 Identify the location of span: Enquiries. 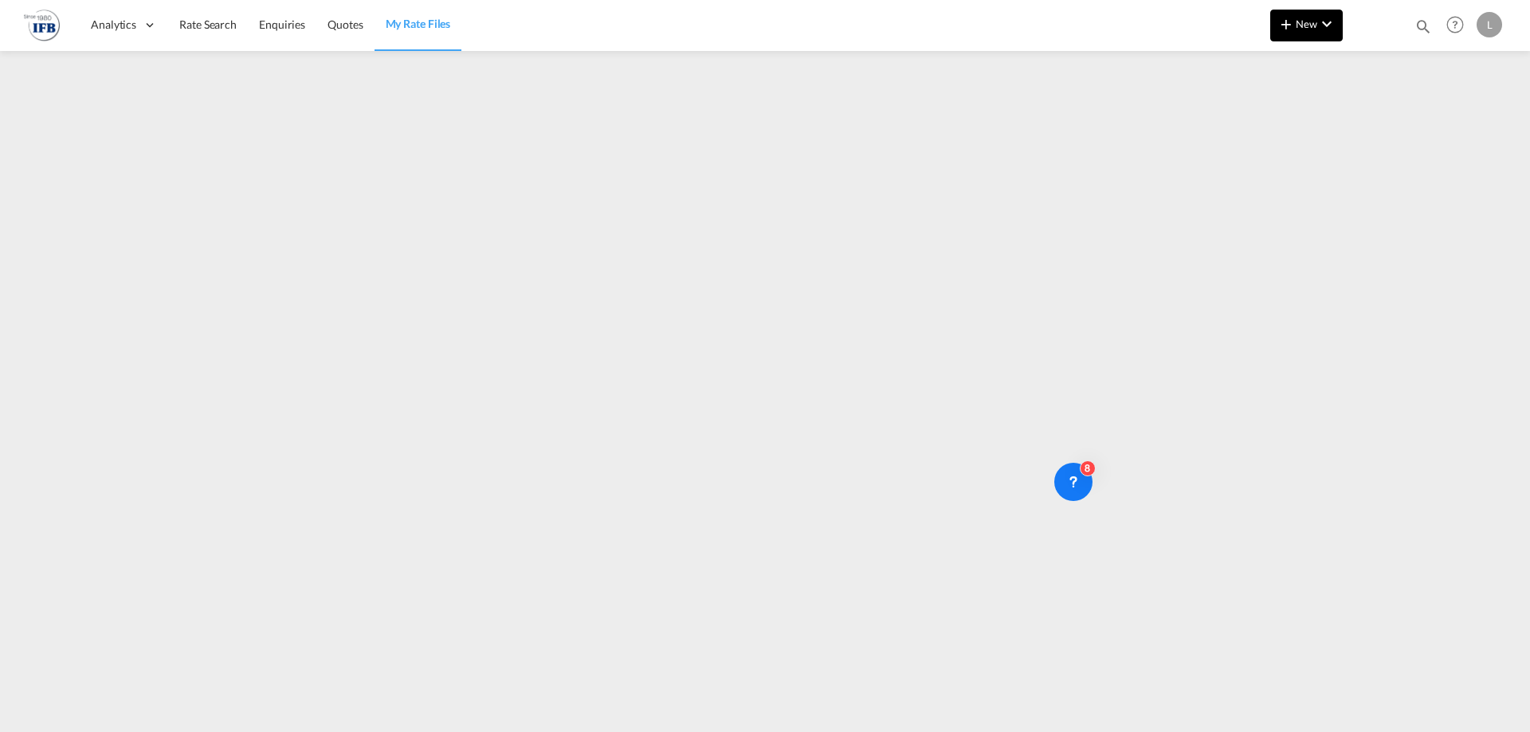
(282, 24).